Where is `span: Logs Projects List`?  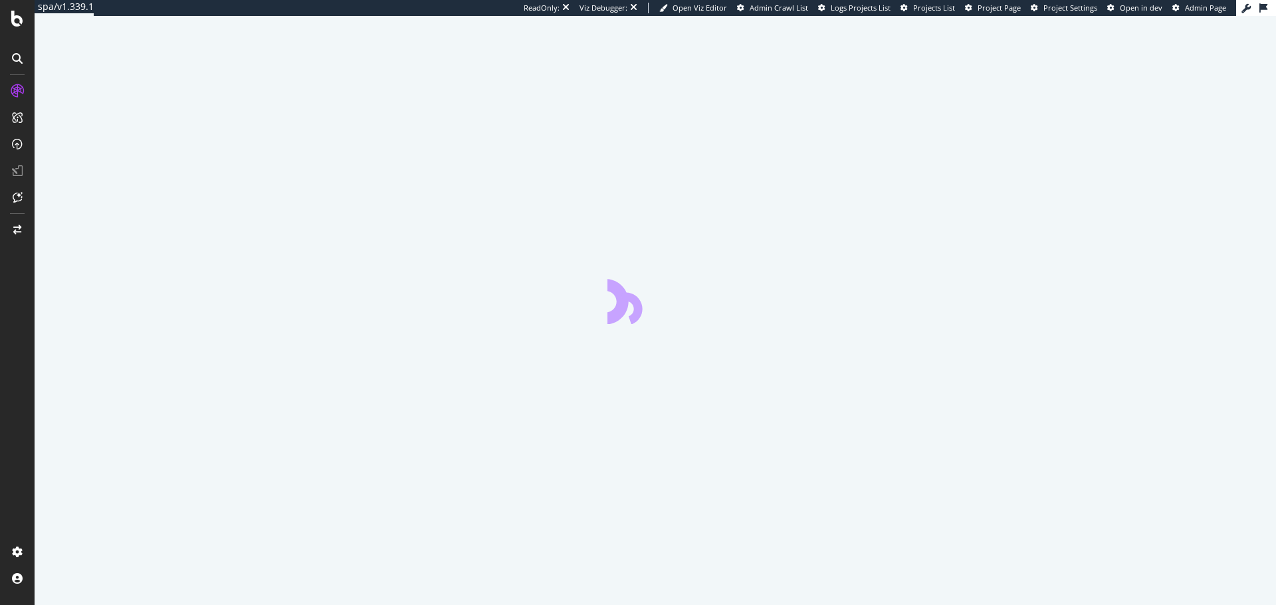 span: Logs Projects List is located at coordinates (861, 7).